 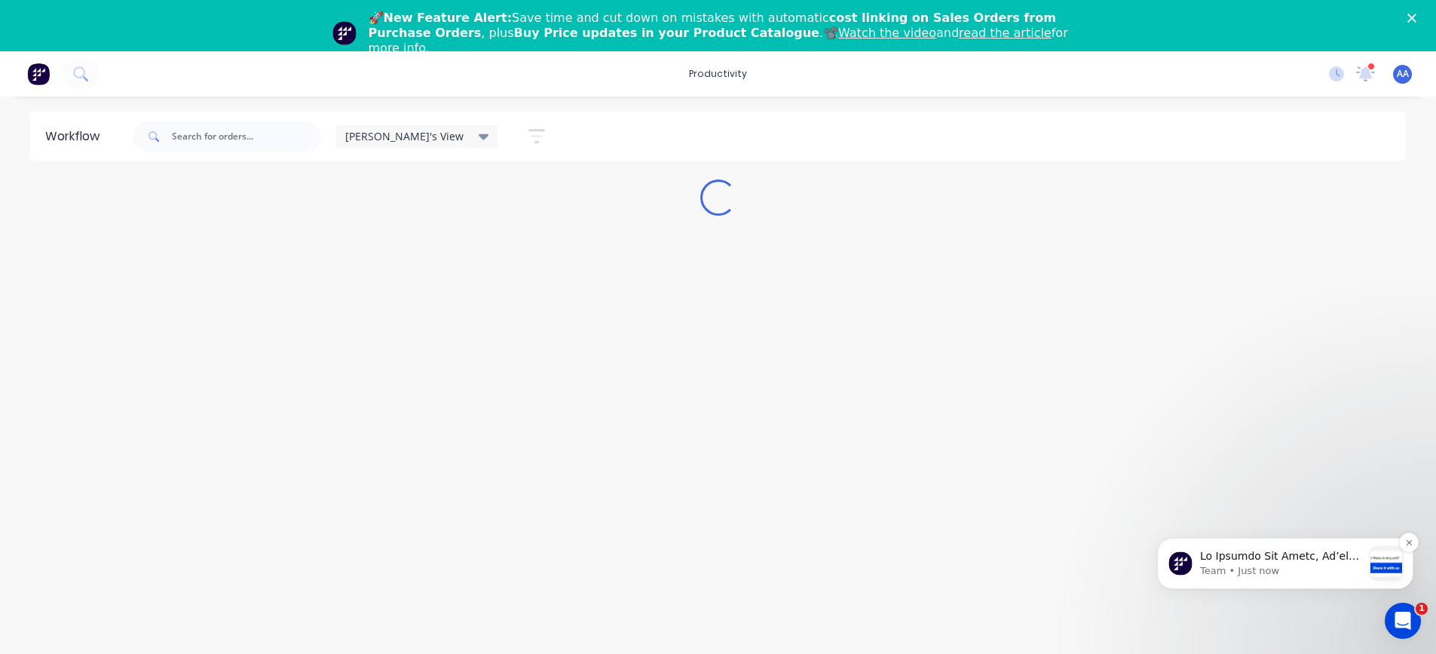 I want to click on b: New Feature Alert:, so click(x=448, y=17).